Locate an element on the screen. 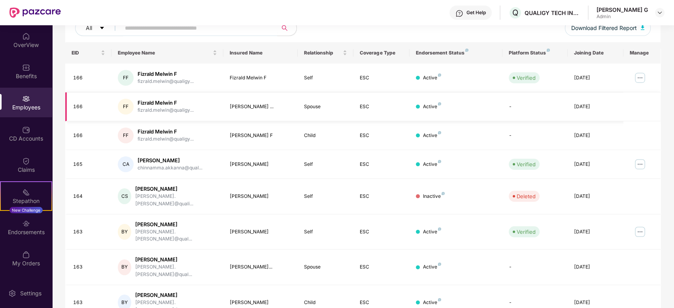 The width and height of the screenshot is (674, 308). th: Relationship is located at coordinates (325, 53).